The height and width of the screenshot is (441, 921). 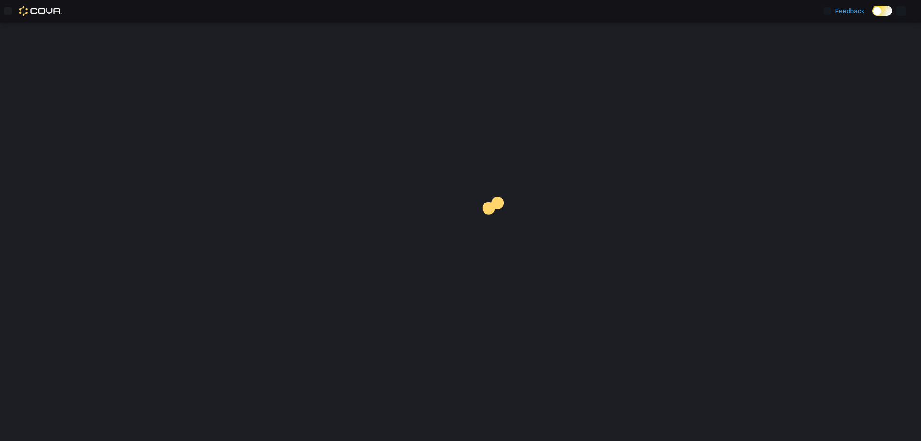 What do you see at coordinates (40, 11) in the screenshot?
I see `img: Cova` at bounding box center [40, 11].